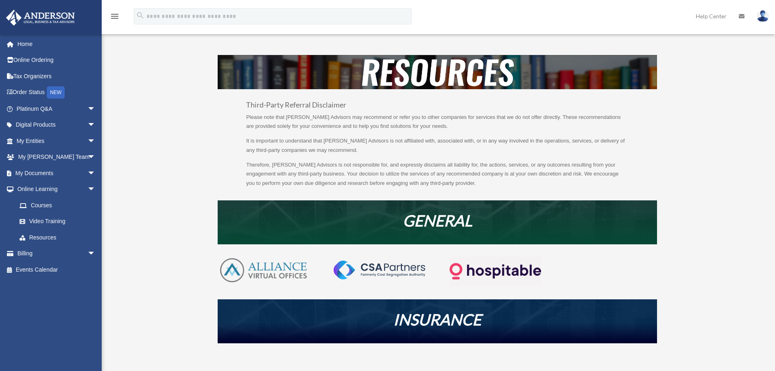  What do you see at coordinates (57, 237) in the screenshot?
I see `a: Resources` at bounding box center [57, 237].